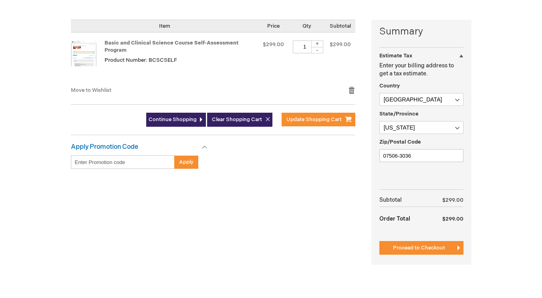 Image resolution: width=542 pixels, height=298 pixels. Describe the element at coordinates (176, 119) in the screenshot. I see `a: Continue Shopping` at that location.